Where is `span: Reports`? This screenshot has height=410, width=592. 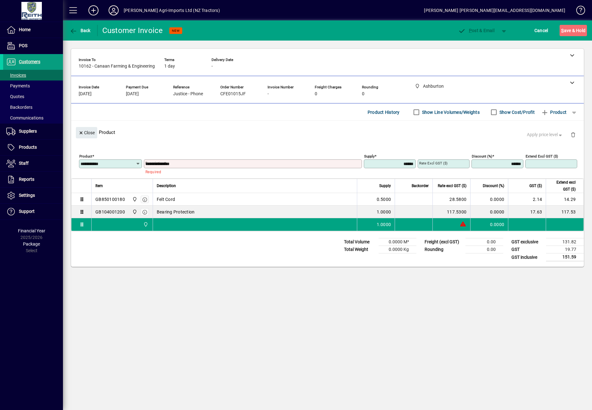 span: Reports is located at coordinates (26, 179).